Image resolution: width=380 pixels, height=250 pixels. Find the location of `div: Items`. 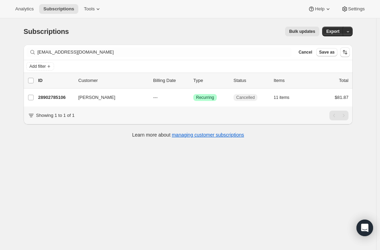

div: Items is located at coordinates (291, 81).